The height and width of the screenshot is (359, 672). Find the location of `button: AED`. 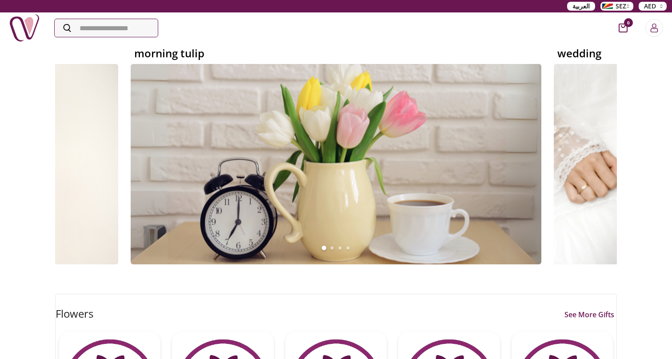

button: AED is located at coordinates (652, 6).